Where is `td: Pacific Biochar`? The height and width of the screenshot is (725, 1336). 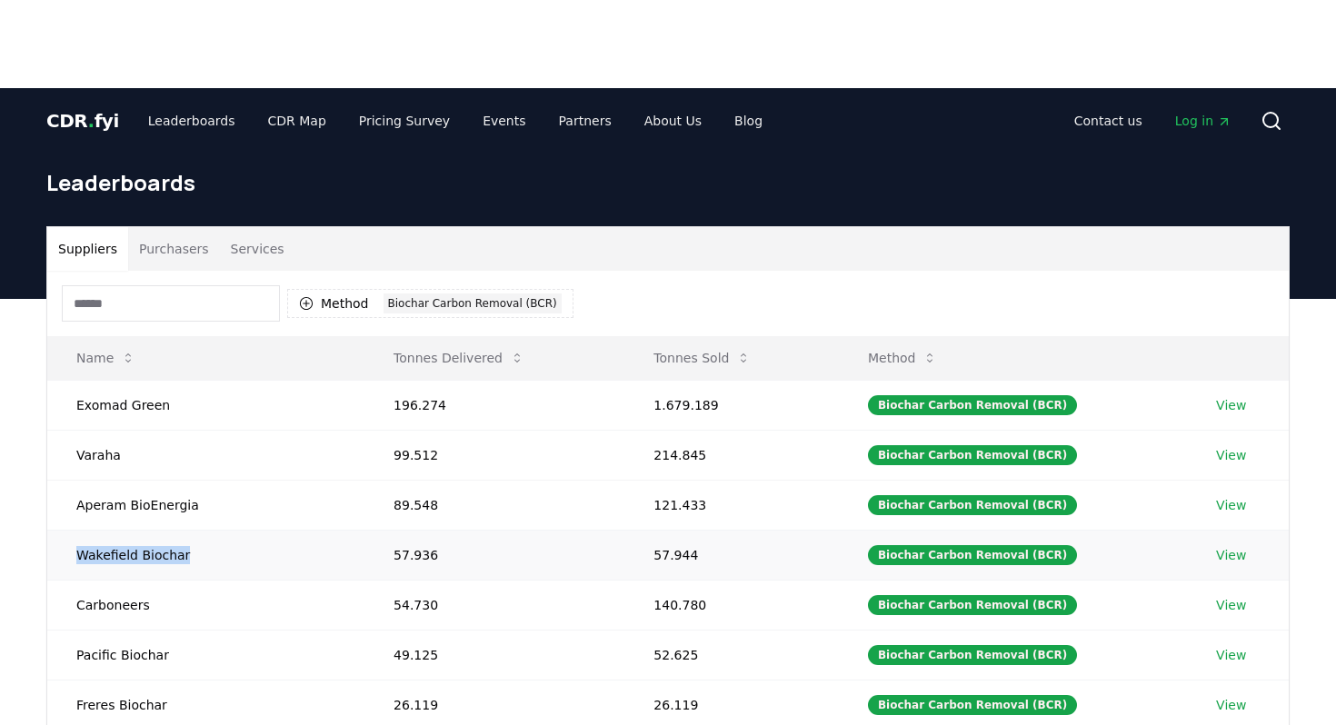
td: Pacific Biochar is located at coordinates (205, 654).